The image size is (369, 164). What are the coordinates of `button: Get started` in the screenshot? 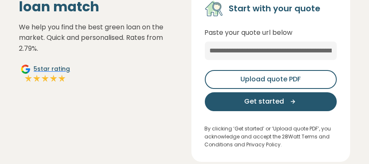 It's located at (271, 101).